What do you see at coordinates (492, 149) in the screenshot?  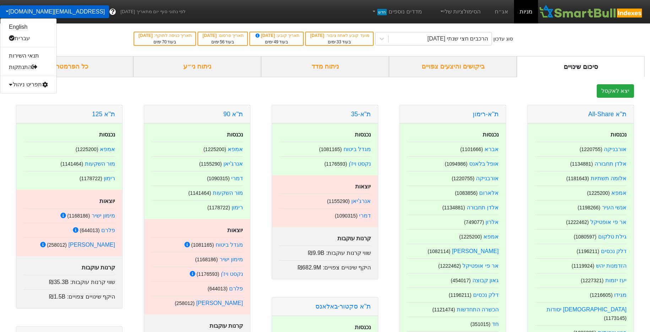 I see `a: אברא` at bounding box center [492, 149].